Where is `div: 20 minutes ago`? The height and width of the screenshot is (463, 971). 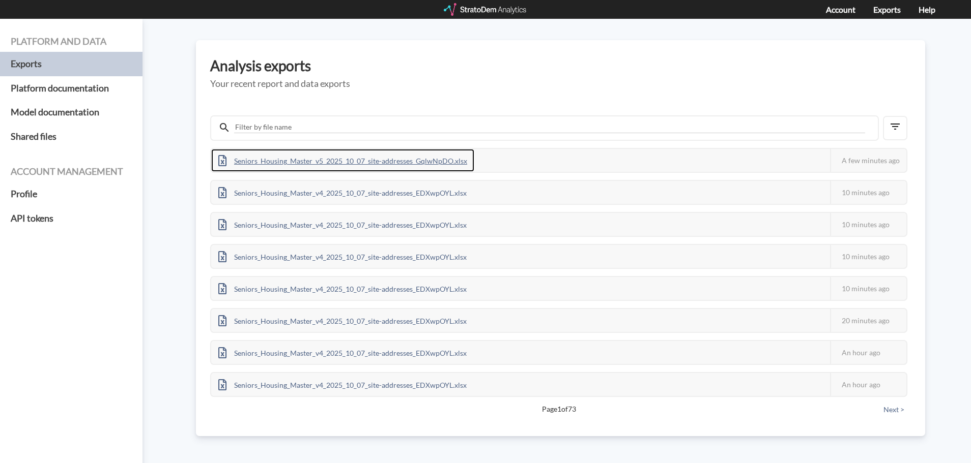 div: 20 minutes ago is located at coordinates (868, 320).